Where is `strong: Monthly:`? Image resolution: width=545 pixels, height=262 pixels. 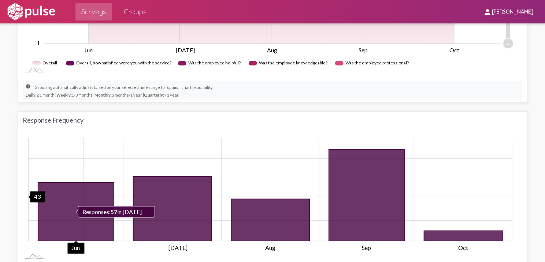 strong: Monthly: is located at coordinates (103, 95).